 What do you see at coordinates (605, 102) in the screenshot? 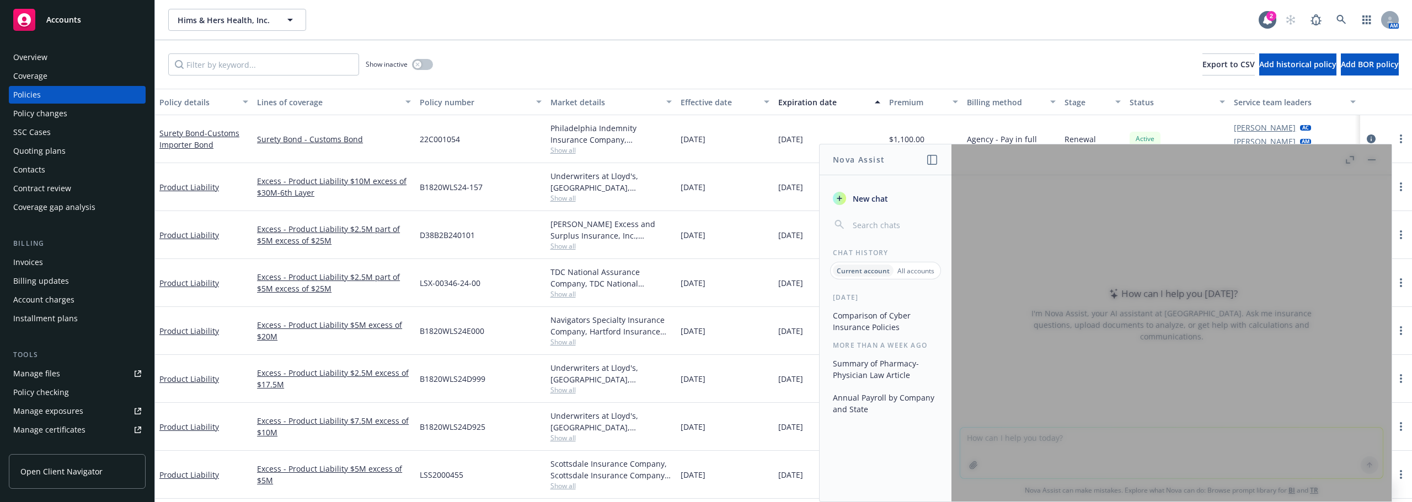
I see `div: Market details` at bounding box center [605, 102].